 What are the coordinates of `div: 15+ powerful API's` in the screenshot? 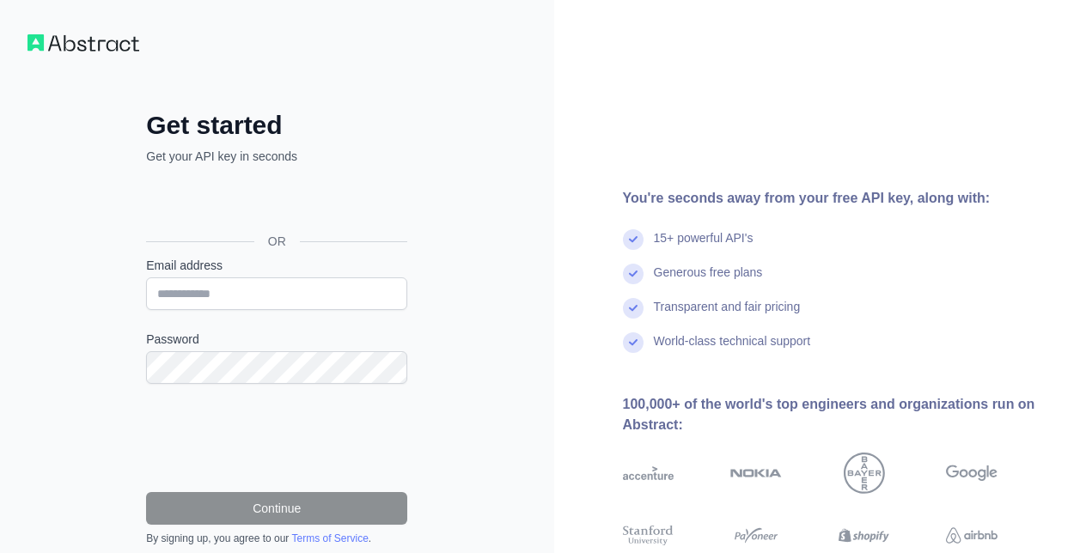 It's located at (704, 247).